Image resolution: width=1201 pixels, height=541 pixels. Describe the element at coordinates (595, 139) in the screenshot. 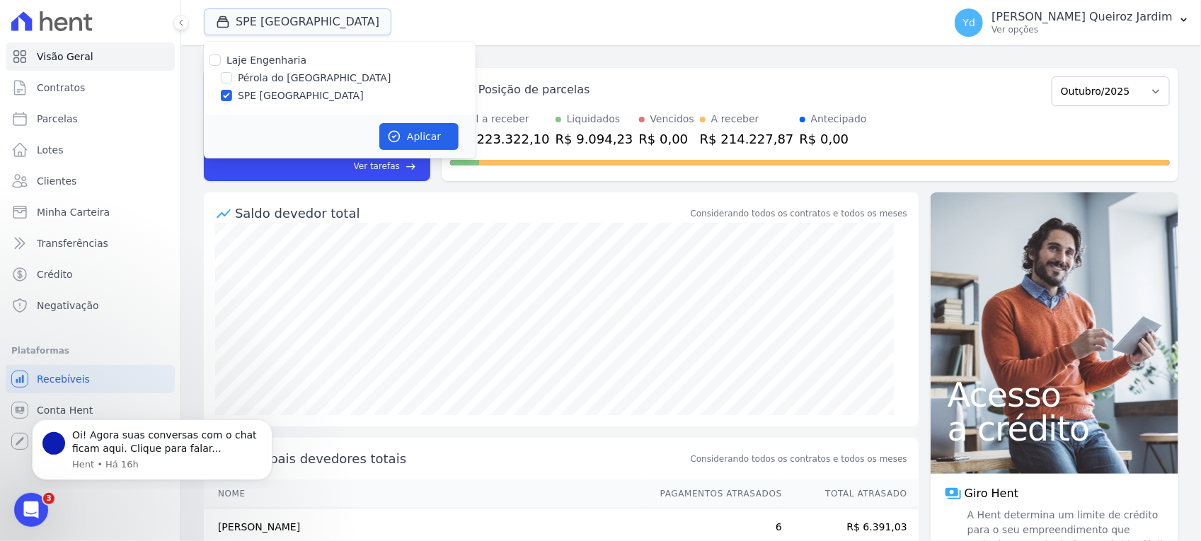

I see `div: R$ 9.094,23` at that location.